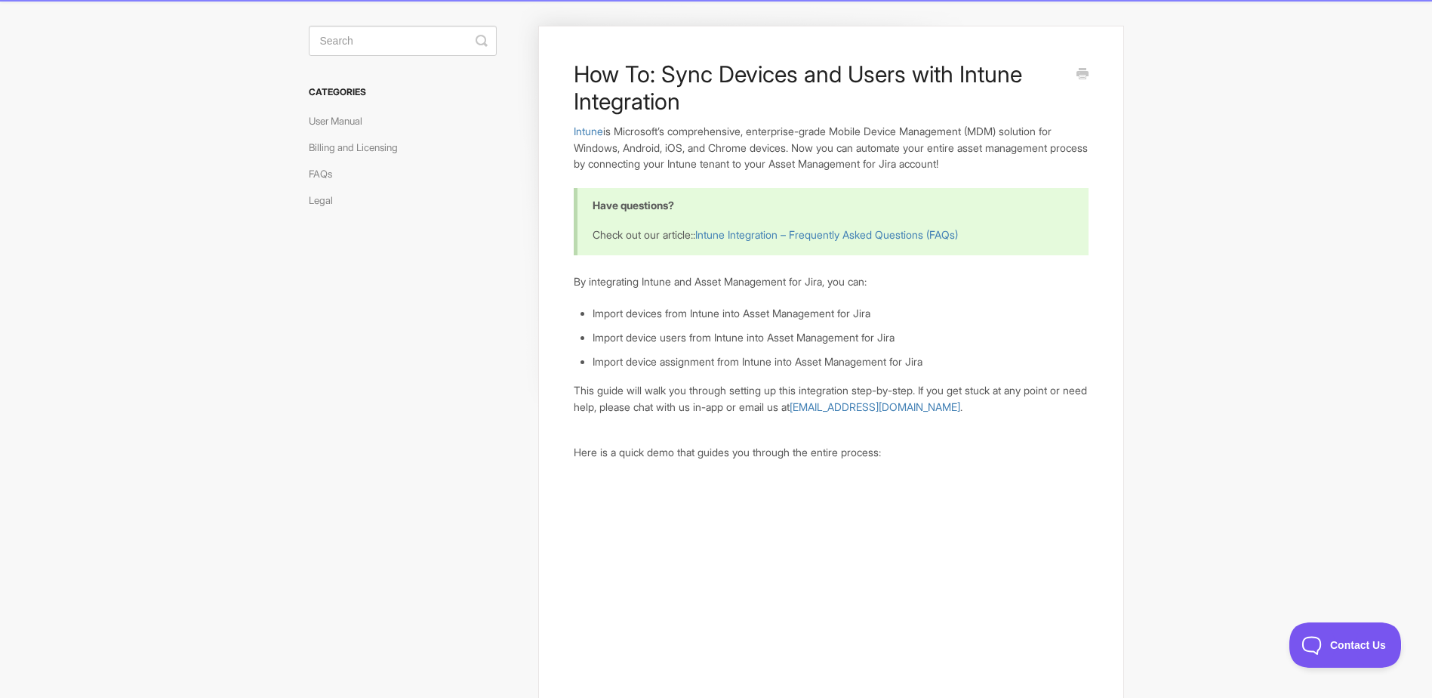 This screenshot has height=698, width=1432. I want to click on a: Print this Article, so click(1083, 75).